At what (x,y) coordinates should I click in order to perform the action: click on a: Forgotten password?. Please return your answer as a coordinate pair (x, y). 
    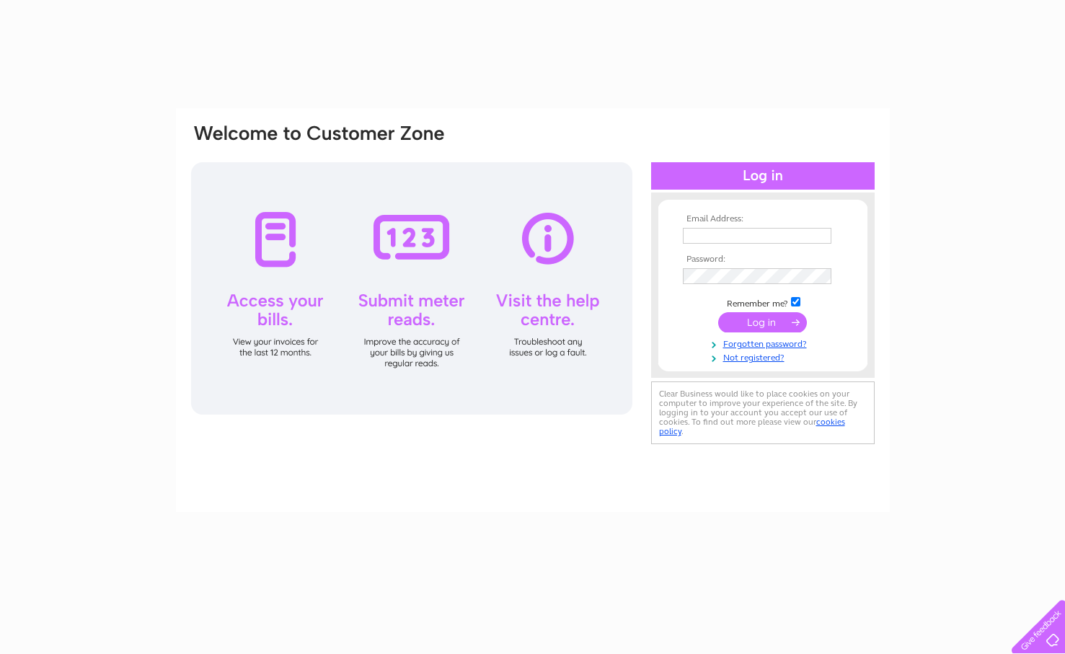
    Looking at the image, I should click on (764, 342).